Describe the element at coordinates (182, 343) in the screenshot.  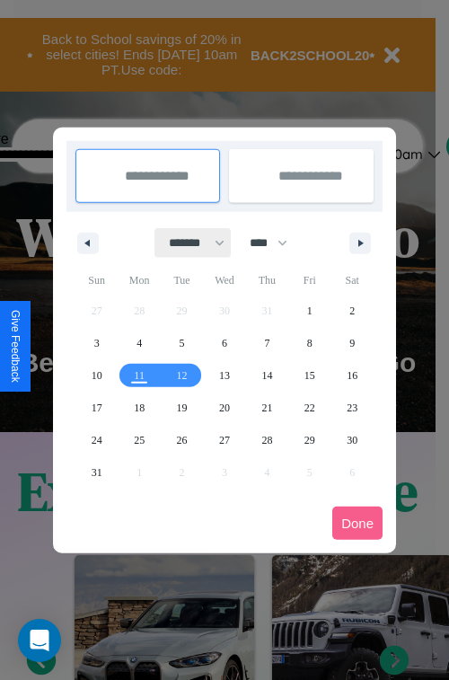
I see `button: 5` at that location.